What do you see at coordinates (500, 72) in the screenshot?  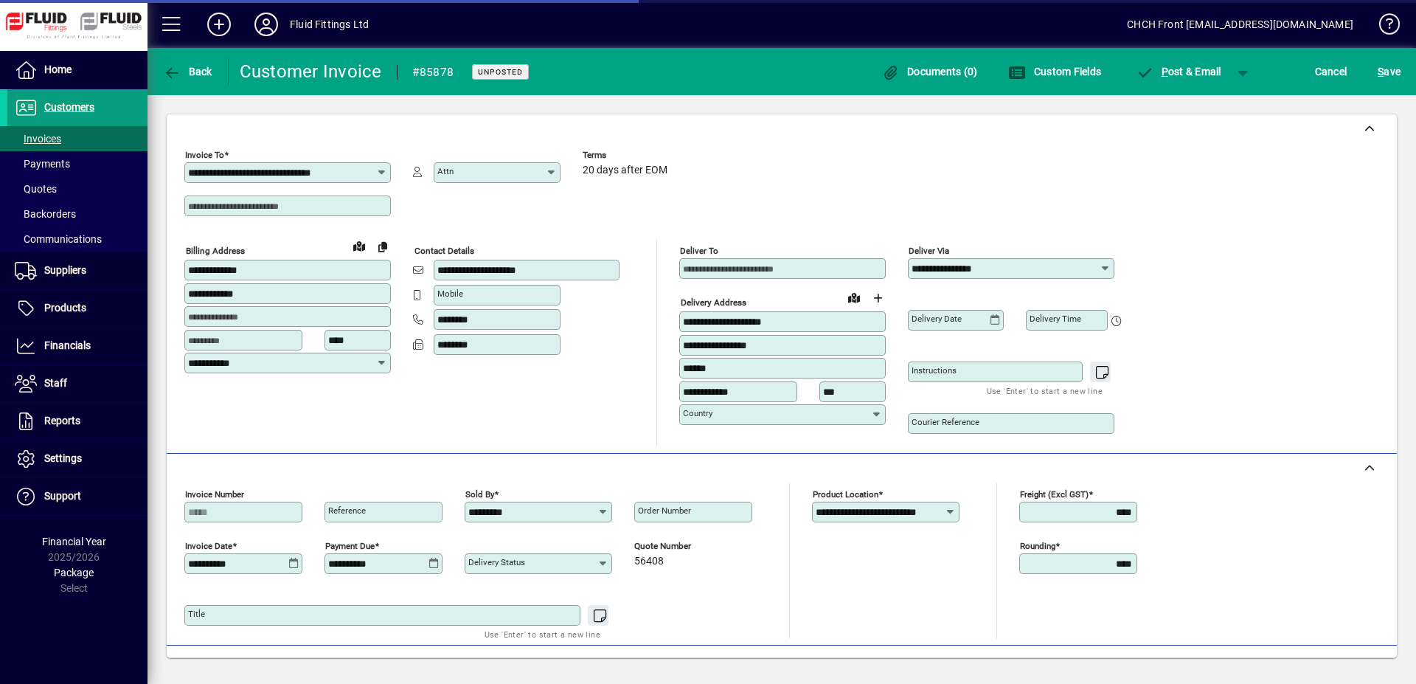 I see `span: Unposted` at bounding box center [500, 72].